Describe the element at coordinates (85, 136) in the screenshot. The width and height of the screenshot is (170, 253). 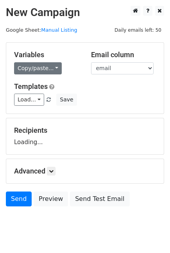
I see `div: Loading...` at that location.